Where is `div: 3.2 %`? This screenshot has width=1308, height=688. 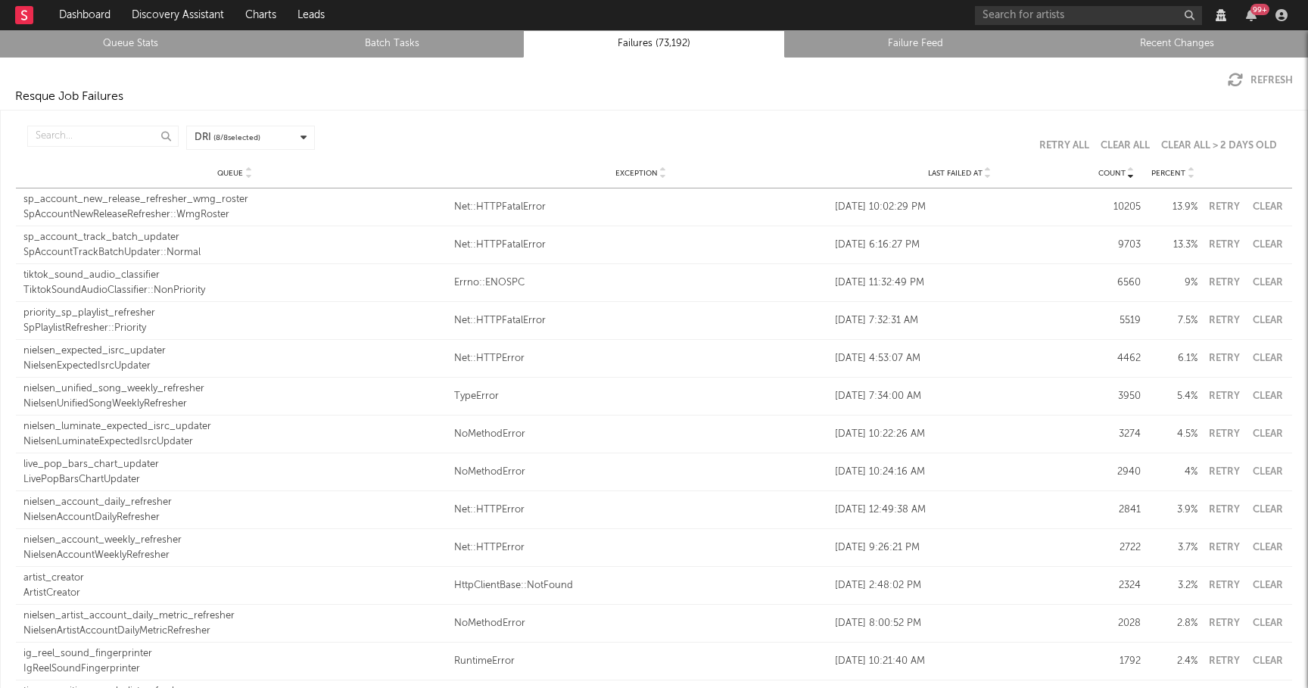 div: 3.2 % is located at coordinates (1172, 586).